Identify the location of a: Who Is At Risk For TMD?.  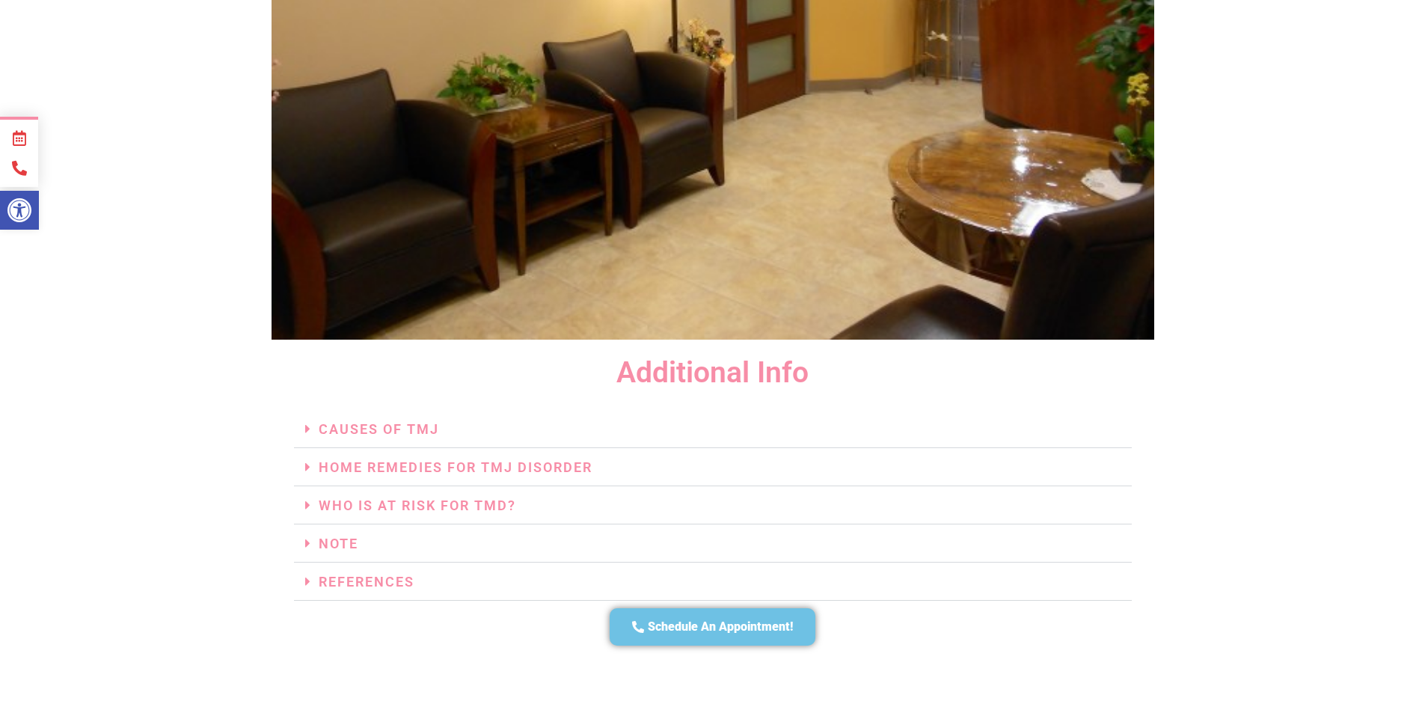
(417, 505).